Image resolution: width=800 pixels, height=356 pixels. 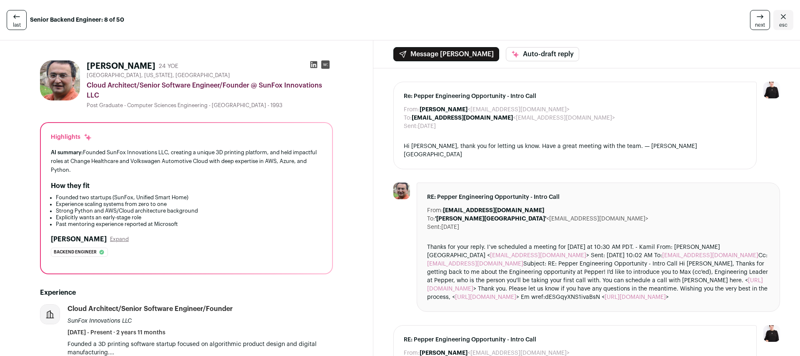 What do you see at coordinates (189, 198) in the screenshot?
I see `li: Founded two startups (SunFox, Unified Smart Home)` at bounding box center [189, 198].